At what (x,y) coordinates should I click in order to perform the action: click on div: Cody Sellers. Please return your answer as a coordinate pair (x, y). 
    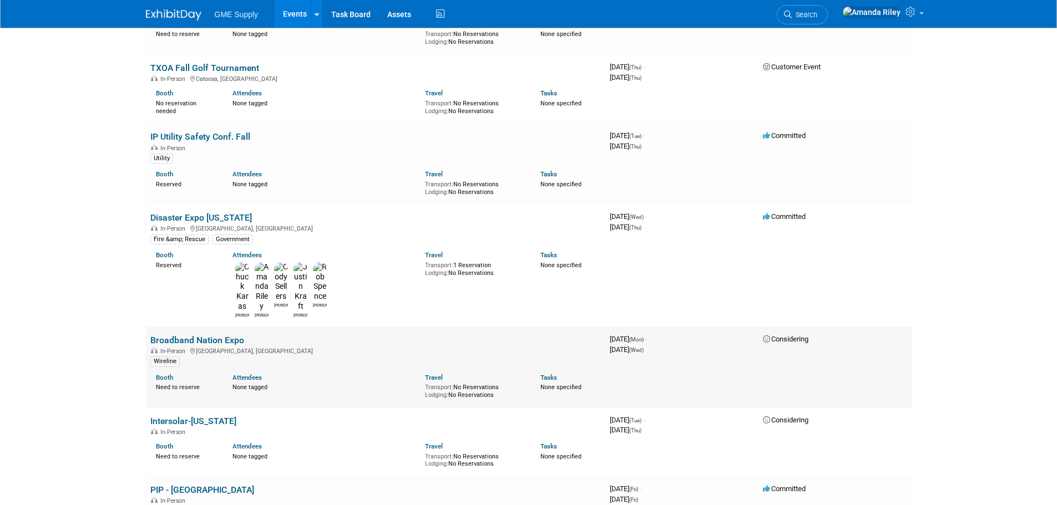
    Looking at the image, I should click on (281, 305).